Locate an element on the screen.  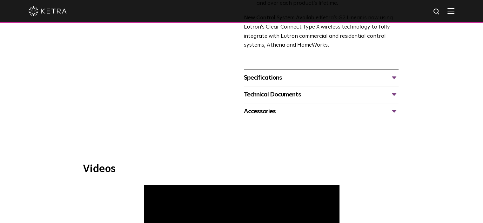
img: ketra-logo-2019-white is located at coordinates (48, 11).